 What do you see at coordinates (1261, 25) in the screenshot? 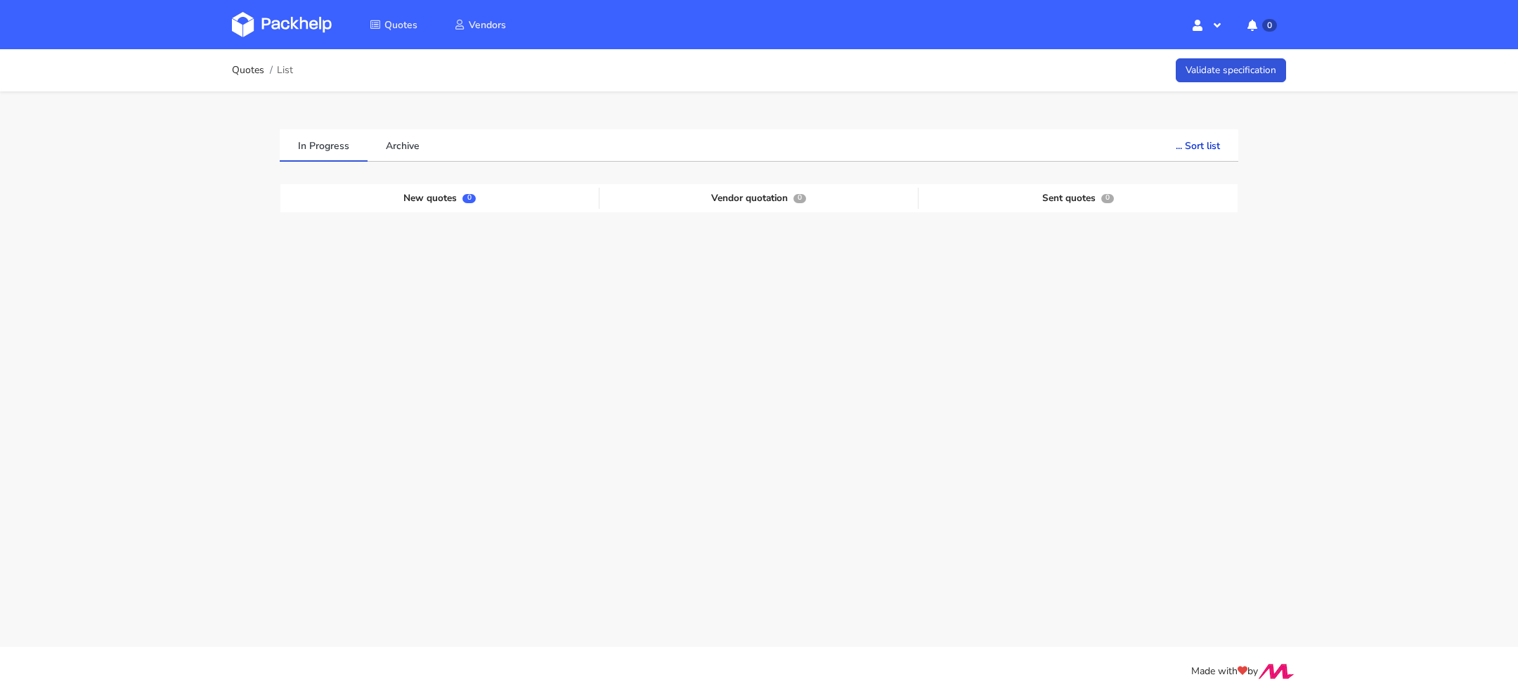
I see `button: 0` at bounding box center [1261, 25].